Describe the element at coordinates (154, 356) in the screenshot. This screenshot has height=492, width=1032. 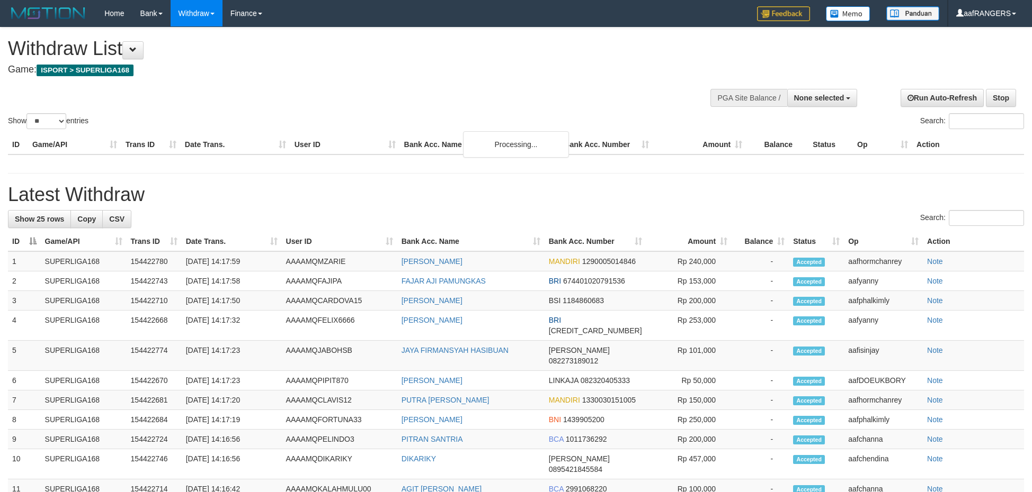
I see `td: 154422774` at that location.